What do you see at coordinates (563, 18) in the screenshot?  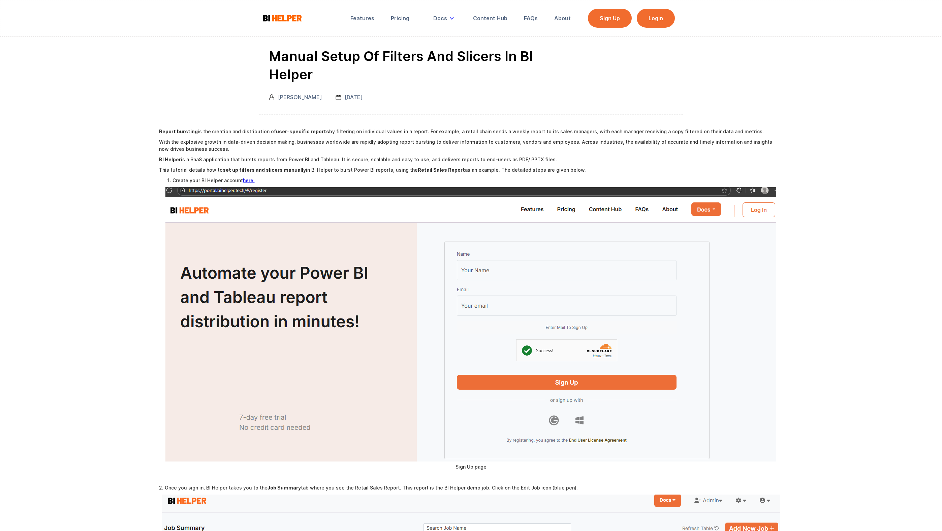 I see `div: About` at bounding box center [563, 18].